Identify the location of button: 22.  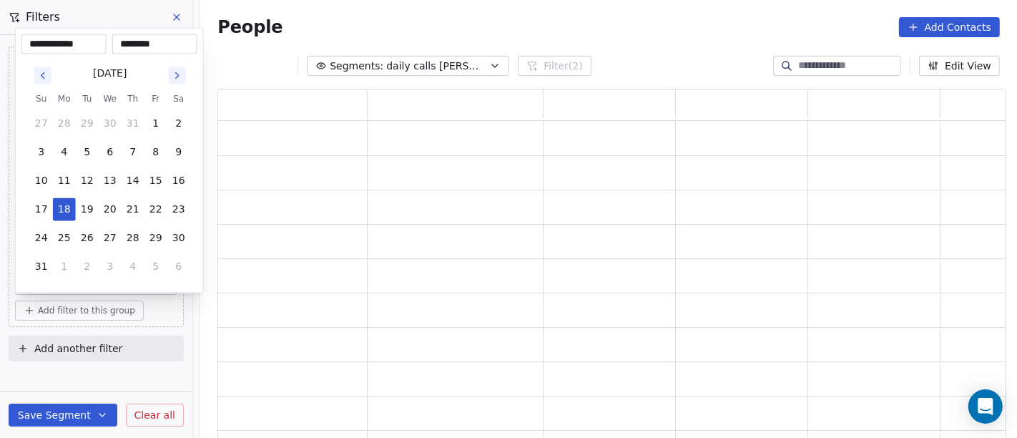
(156, 210).